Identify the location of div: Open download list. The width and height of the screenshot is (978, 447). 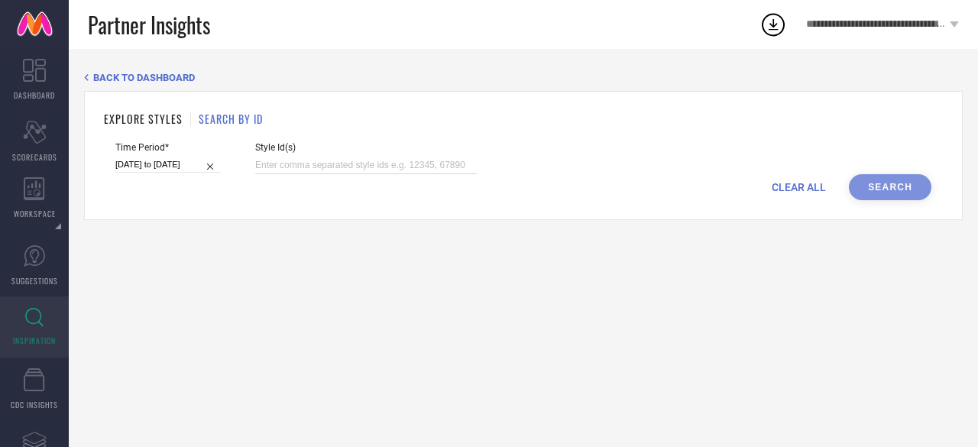
(773, 24).